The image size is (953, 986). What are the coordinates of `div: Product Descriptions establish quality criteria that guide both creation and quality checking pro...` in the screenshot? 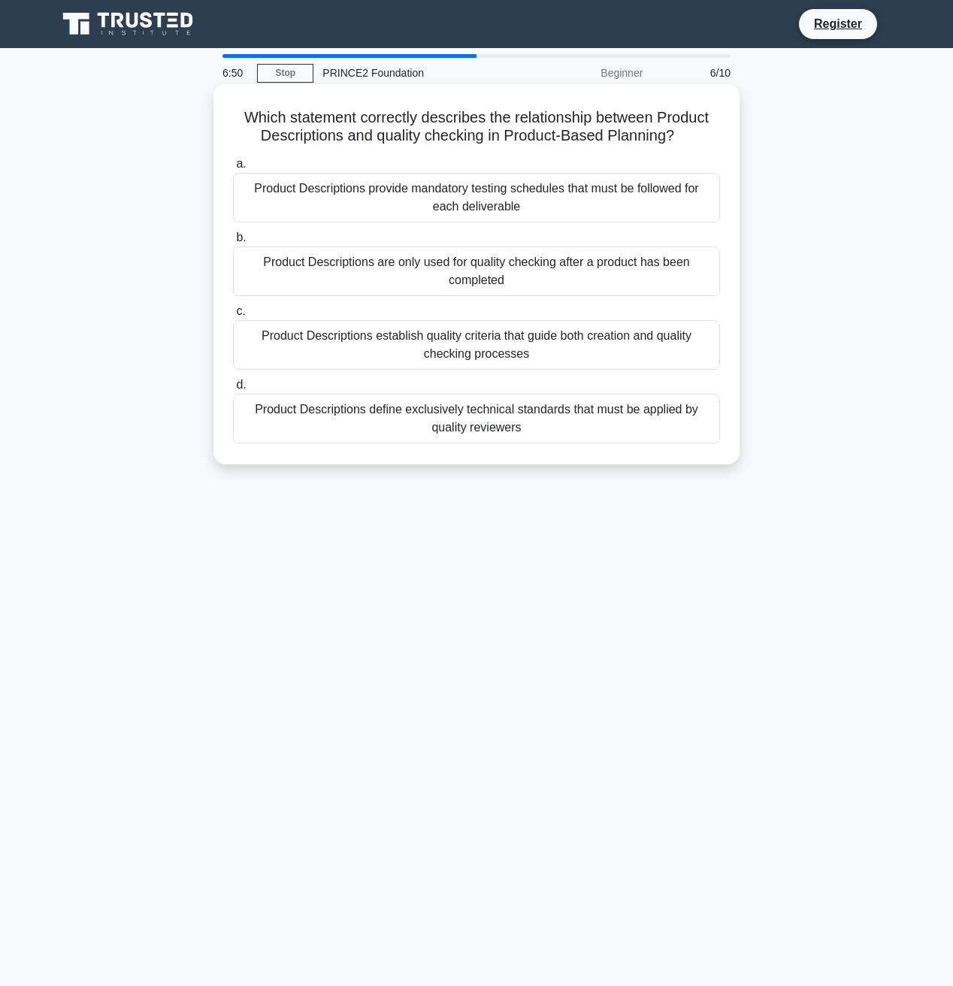 It's located at (476, 345).